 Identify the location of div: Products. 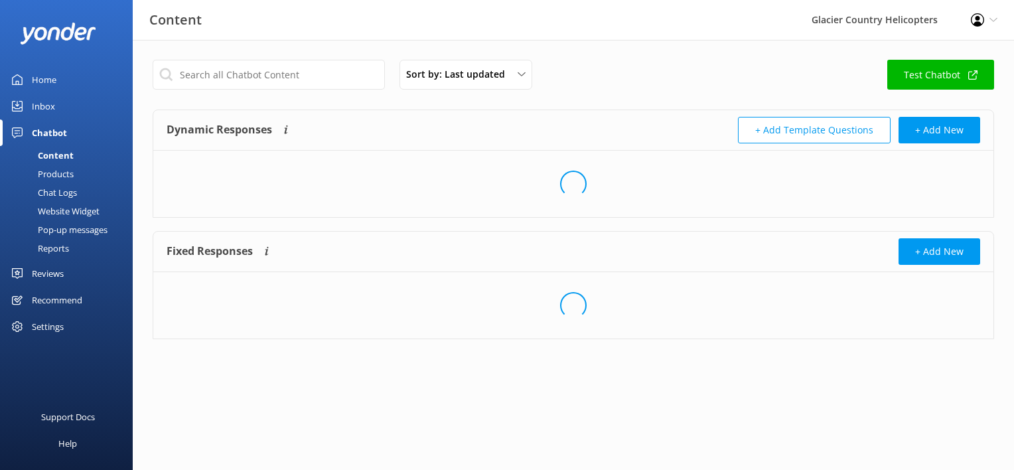
(40, 174).